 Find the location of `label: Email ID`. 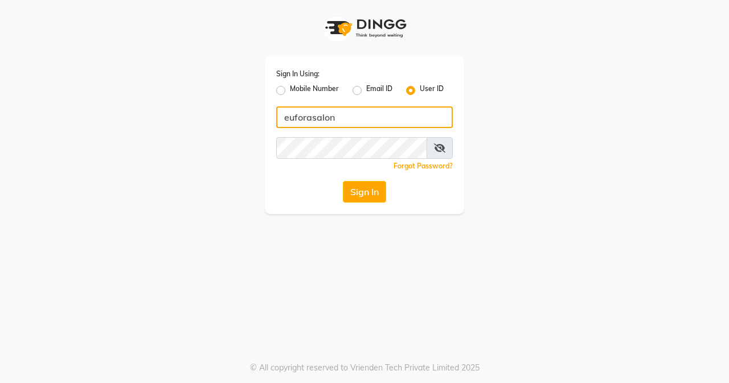

label: Email ID is located at coordinates (379, 91).